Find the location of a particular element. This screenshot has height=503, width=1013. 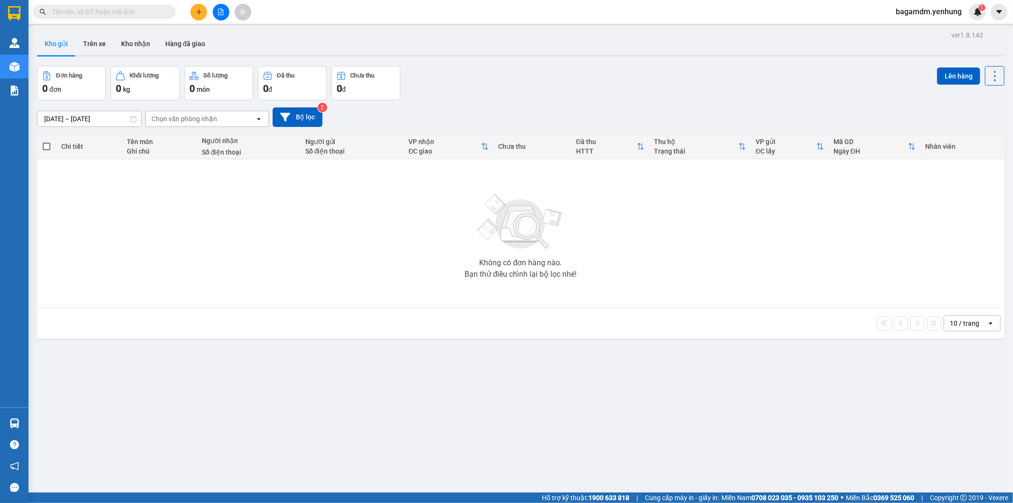

div: Chọn văn phòng nhận is located at coordinates (184, 119).